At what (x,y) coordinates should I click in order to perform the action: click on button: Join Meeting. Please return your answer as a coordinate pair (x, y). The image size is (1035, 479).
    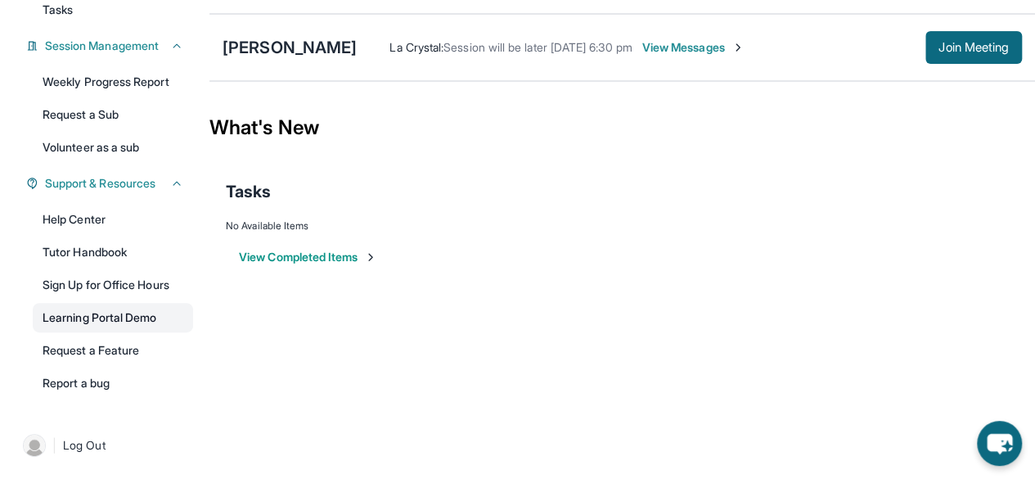
    Looking at the image, I should click on (974, 47).